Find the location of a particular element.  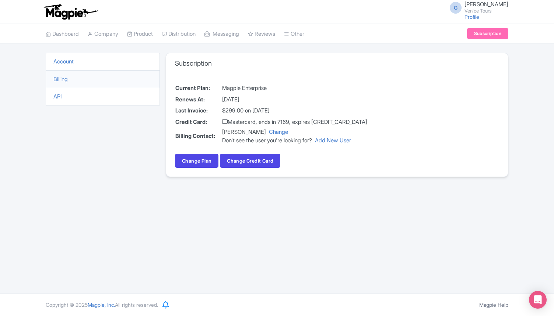

span: Magpie, Inc. is located at coordinates (101, 304).